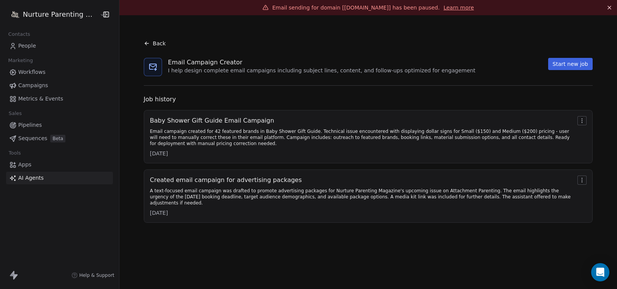 Image resolution: width=617 pixels, height=289 pixels. Describe the element at coordinates (14, 153) in the screenshot. I see `span: Tools` at that location.